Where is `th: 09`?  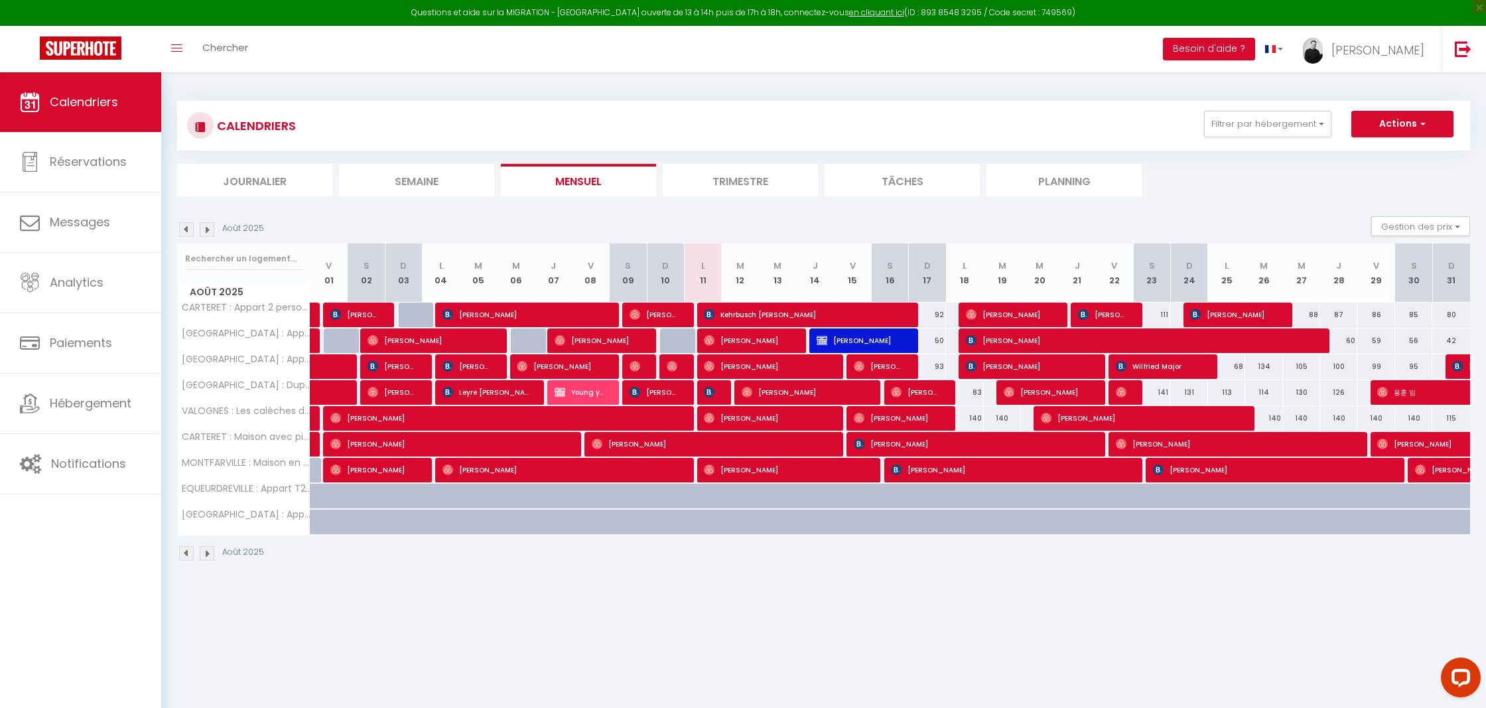
th: 09 is located at coordinates (628, 273).